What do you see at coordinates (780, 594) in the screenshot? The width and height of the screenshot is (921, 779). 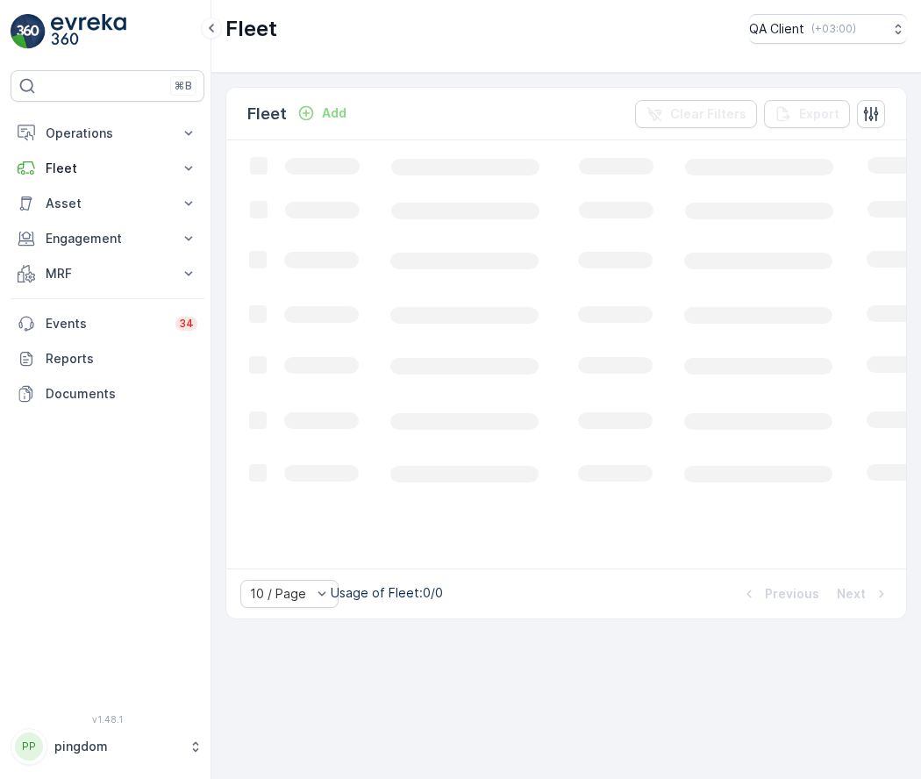 I see `button: Previous` at bounding box center [780, 594].